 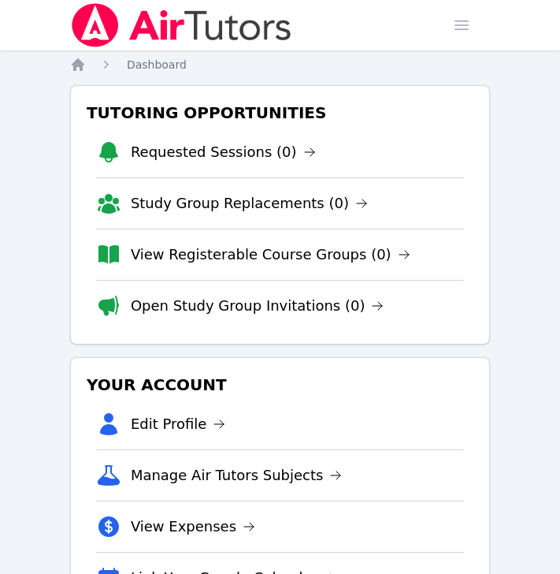 What do you see at coordinates (157, 65) in the screenshot?
I see `a: Dashboard` at bounding box center [157, 65].